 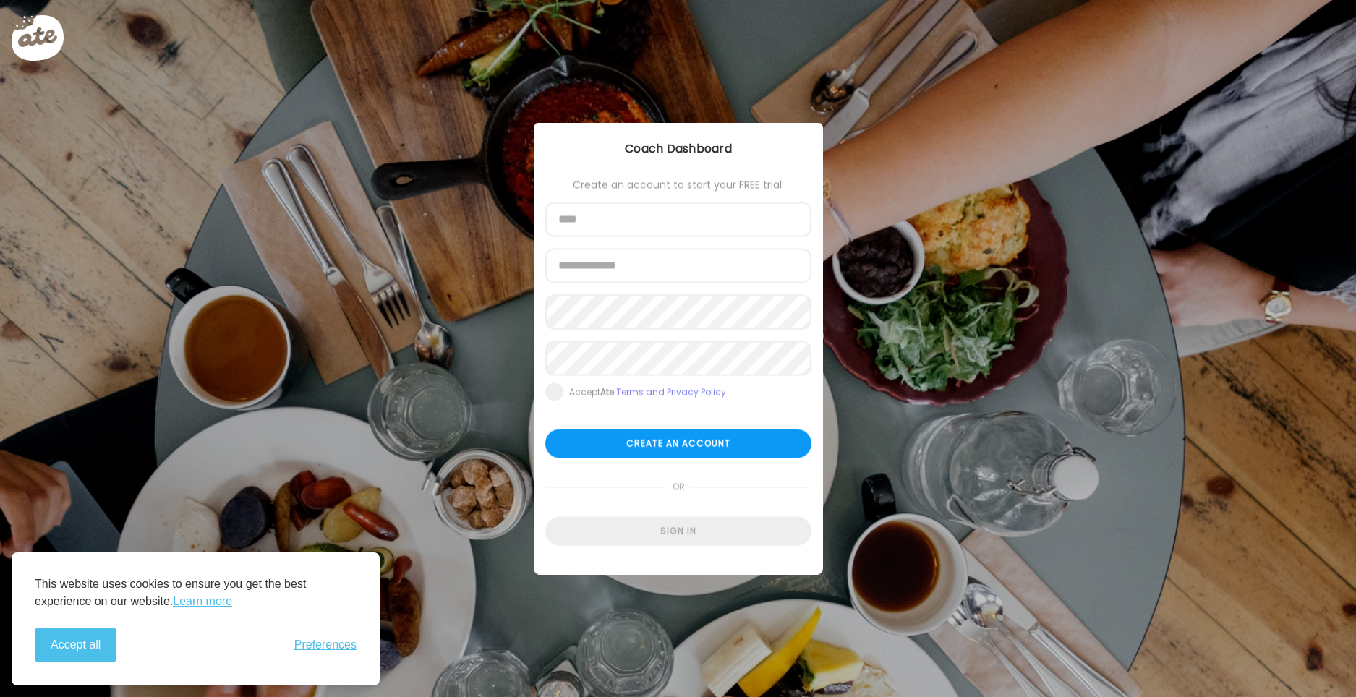 What do you see at coordinates (647, 393) in the screenshot?
I see `div: Accept` at bounding box center [647, 393].